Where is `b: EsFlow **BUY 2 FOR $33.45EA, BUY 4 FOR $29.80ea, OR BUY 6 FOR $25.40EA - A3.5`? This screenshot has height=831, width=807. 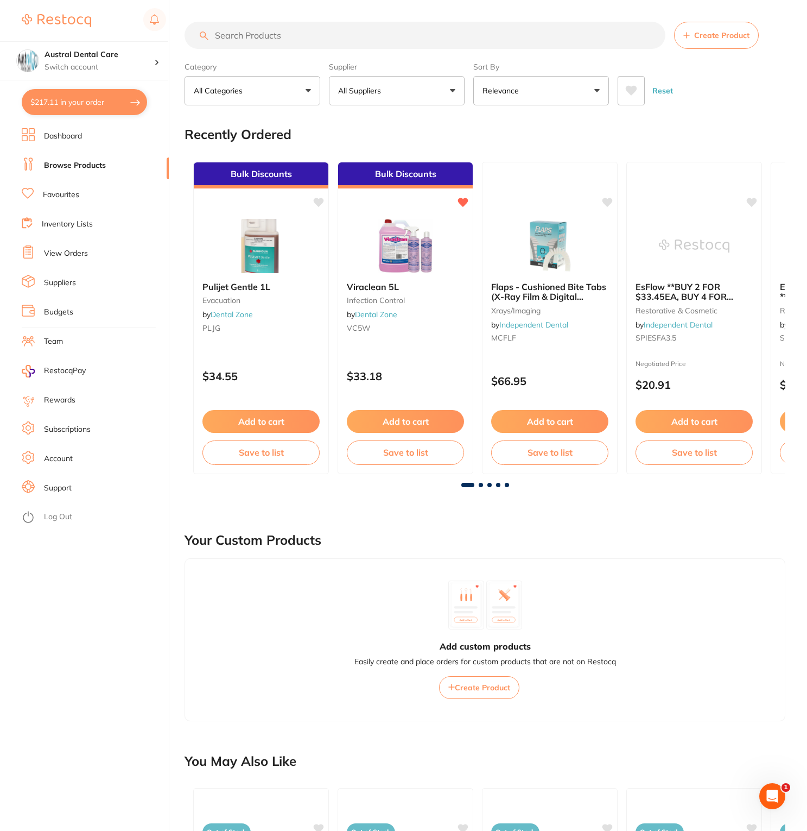 b: EsFlow **BUY 2 FOR $33.45EA, BUY 4 FOR $29.80ea, OR BUY 6 FOR $25.40EA - A3.5 is located at coordinates (694, 291).